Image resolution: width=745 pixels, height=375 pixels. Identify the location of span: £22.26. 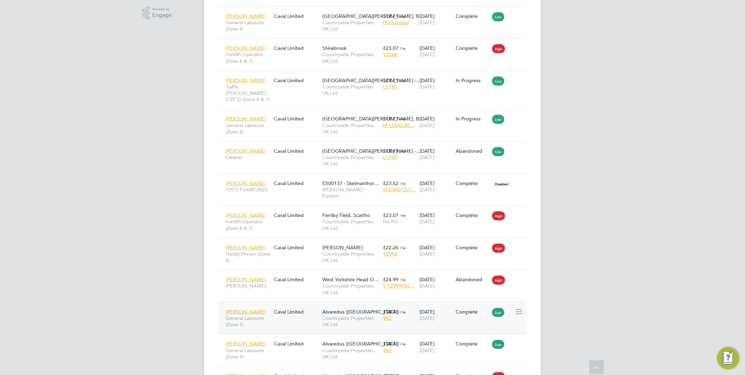
(391, 247).